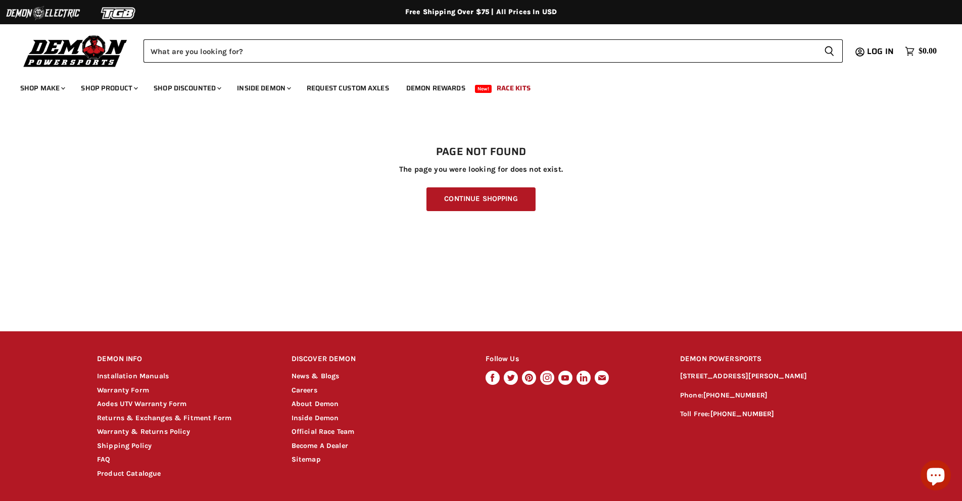  What do you see at coordinates (880, 51) in the screenshot?
I see `span: Log in` at bounding box center [880, 51].